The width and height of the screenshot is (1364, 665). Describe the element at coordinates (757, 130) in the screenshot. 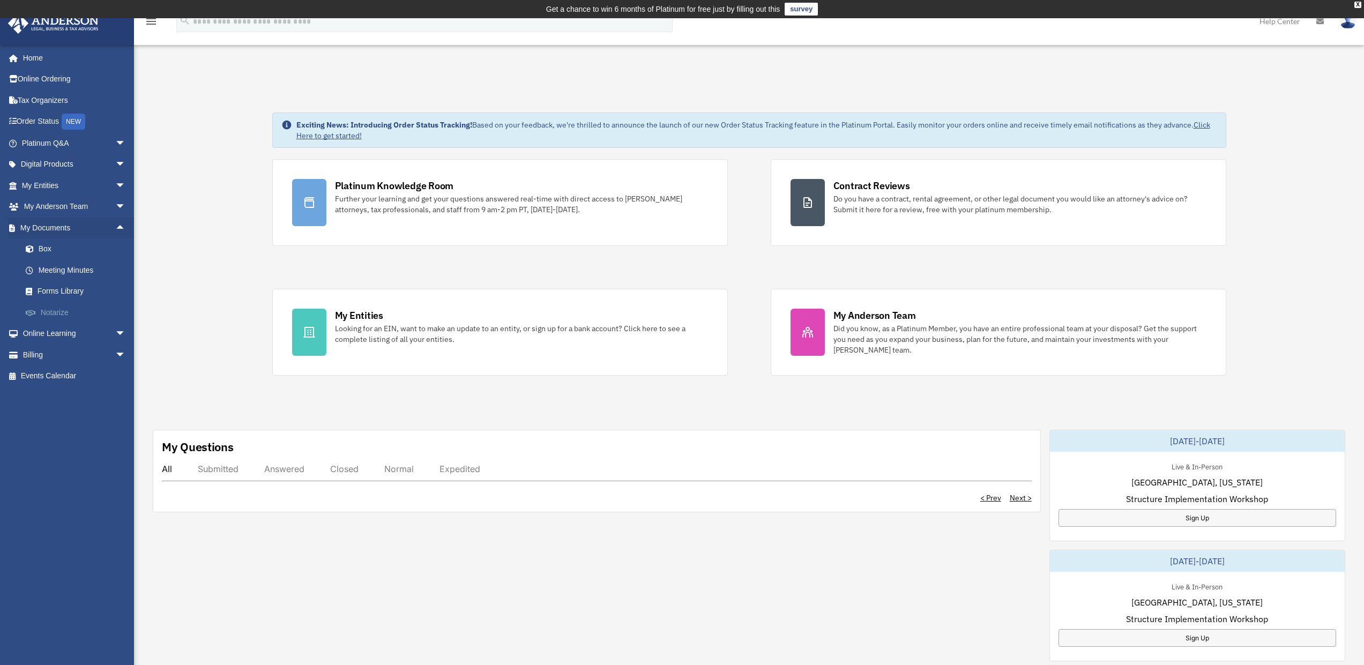

I see `div: Based on your feedback, we're thrilled to announce the launch of our new Order Status Tracking fe...` at that location.